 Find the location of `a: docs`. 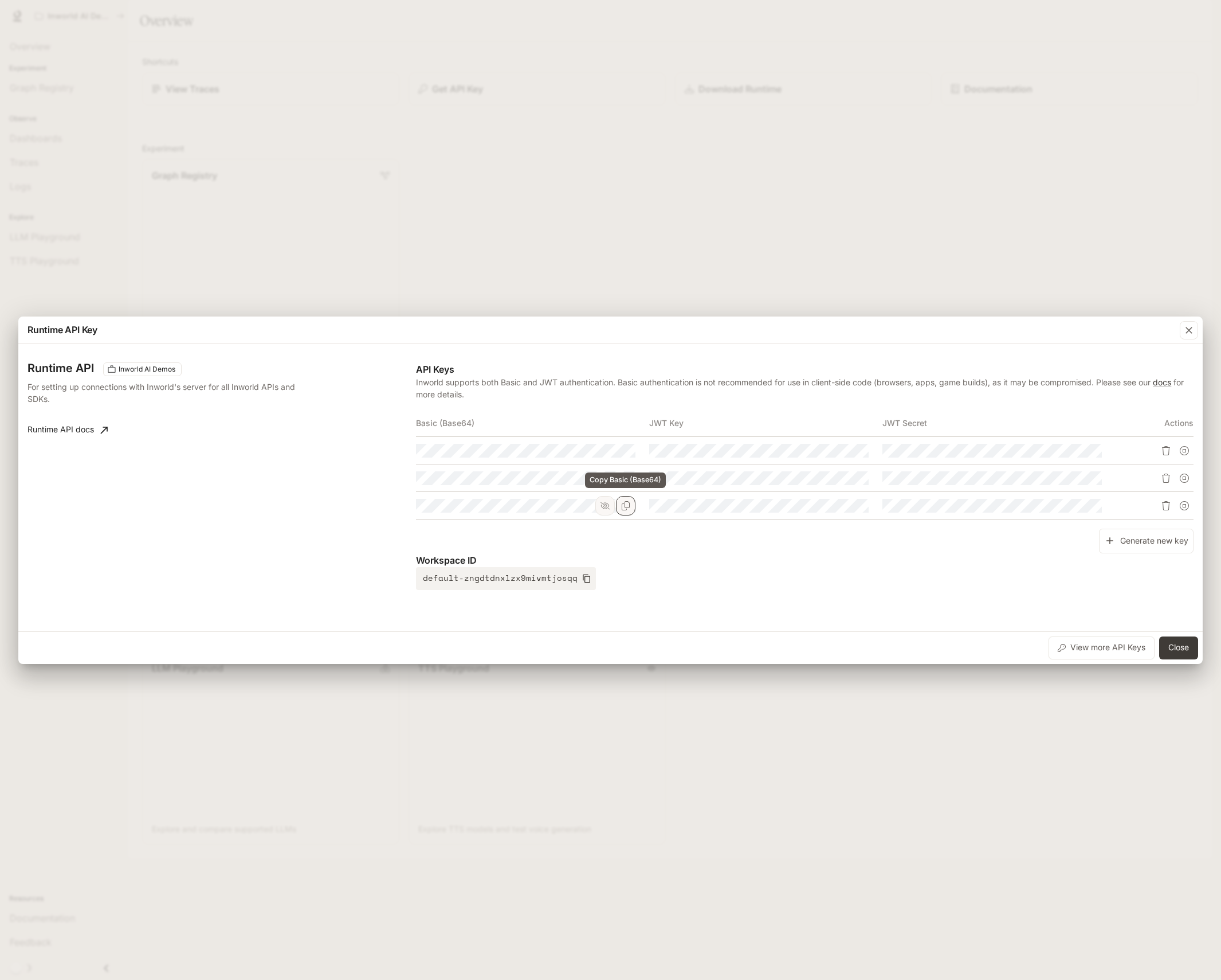

a: docs is located at coordinates (1163, 382).